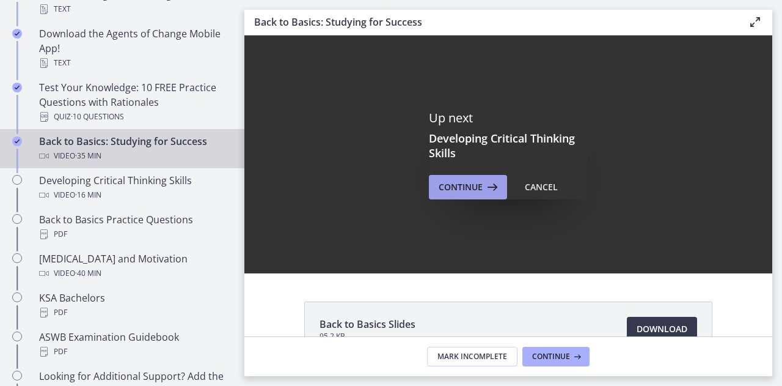  What do you see at coordinates (97, 117) in the screenshot?
I see `span: · 10 Questions` at bounding box center [97, 117].